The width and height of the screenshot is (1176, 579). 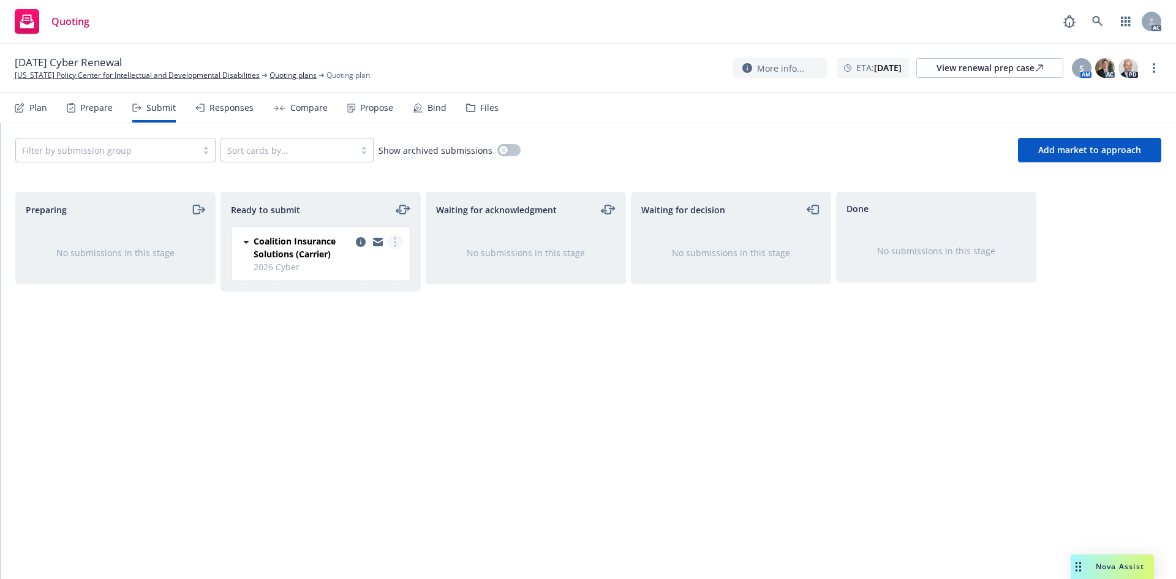 I want to click on button: Add market to approach, so click(x=1089, y=150).